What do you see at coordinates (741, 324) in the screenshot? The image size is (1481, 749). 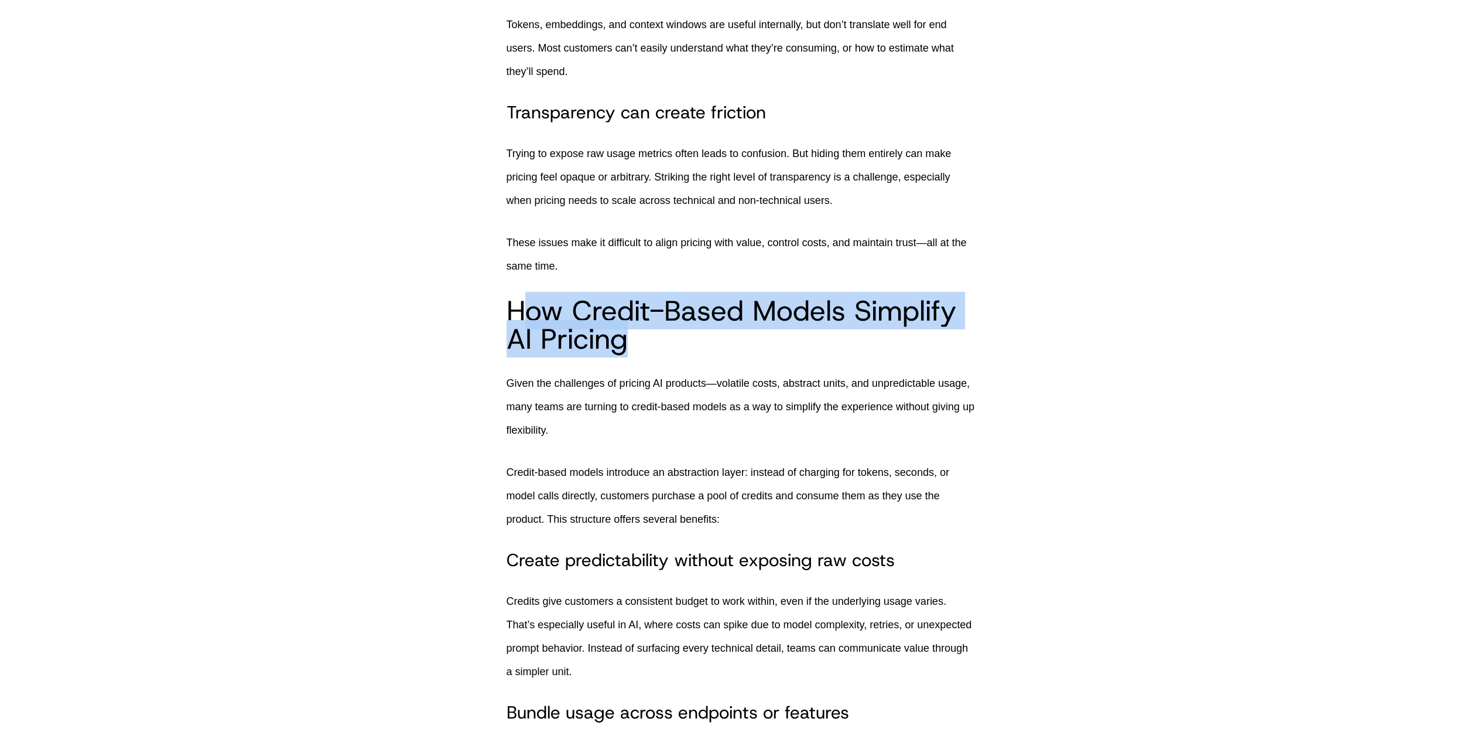 I see `h2: How Credit-Based Models Simplify AI Pricing` at bounding box center [741, 324].